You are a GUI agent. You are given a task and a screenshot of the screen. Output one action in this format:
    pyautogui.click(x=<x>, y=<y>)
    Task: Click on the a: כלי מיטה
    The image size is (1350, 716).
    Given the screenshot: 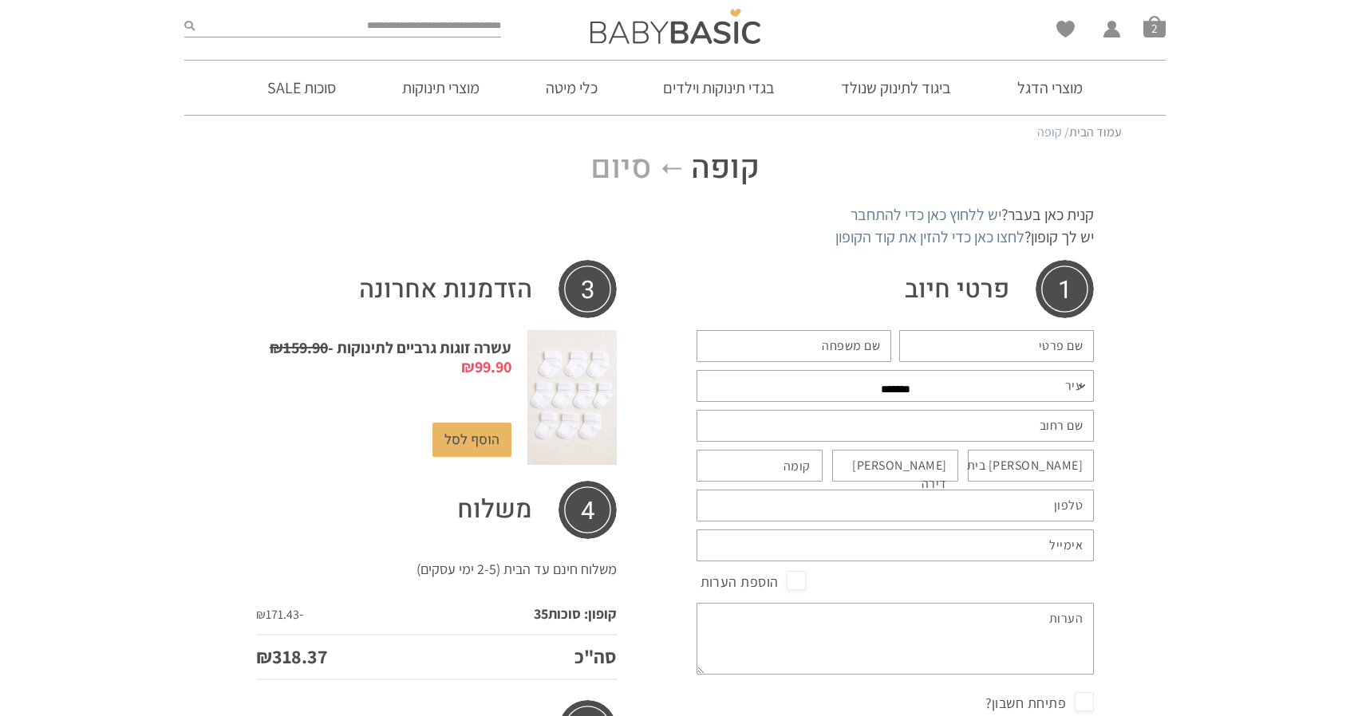 What is the action you would take?
    pyautogui.click(x=571, y=88)
    